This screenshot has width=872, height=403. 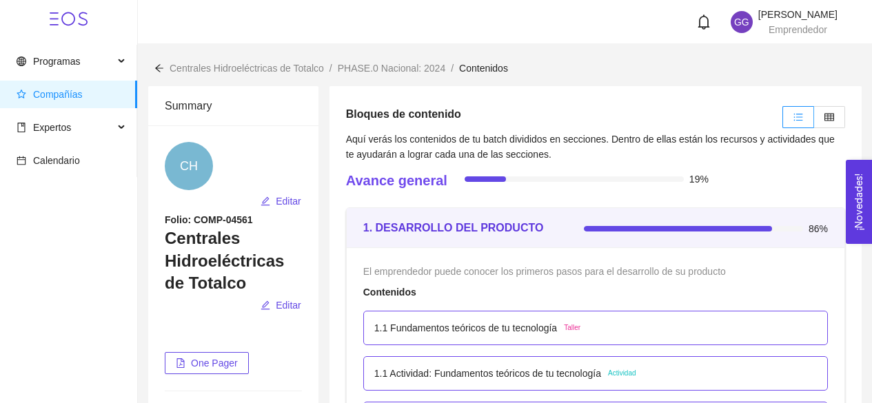 What do you see at coordinates (819, 229) in the screenshot?
I see `span: 86%` at bounding box center [819, 229].